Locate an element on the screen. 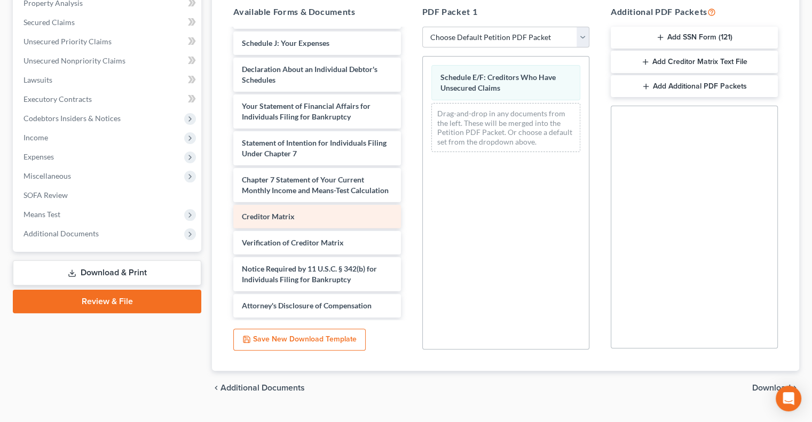 The width and height of the screenshot is (812, 422). a: Download & Print is located at coordinates (107, 273).